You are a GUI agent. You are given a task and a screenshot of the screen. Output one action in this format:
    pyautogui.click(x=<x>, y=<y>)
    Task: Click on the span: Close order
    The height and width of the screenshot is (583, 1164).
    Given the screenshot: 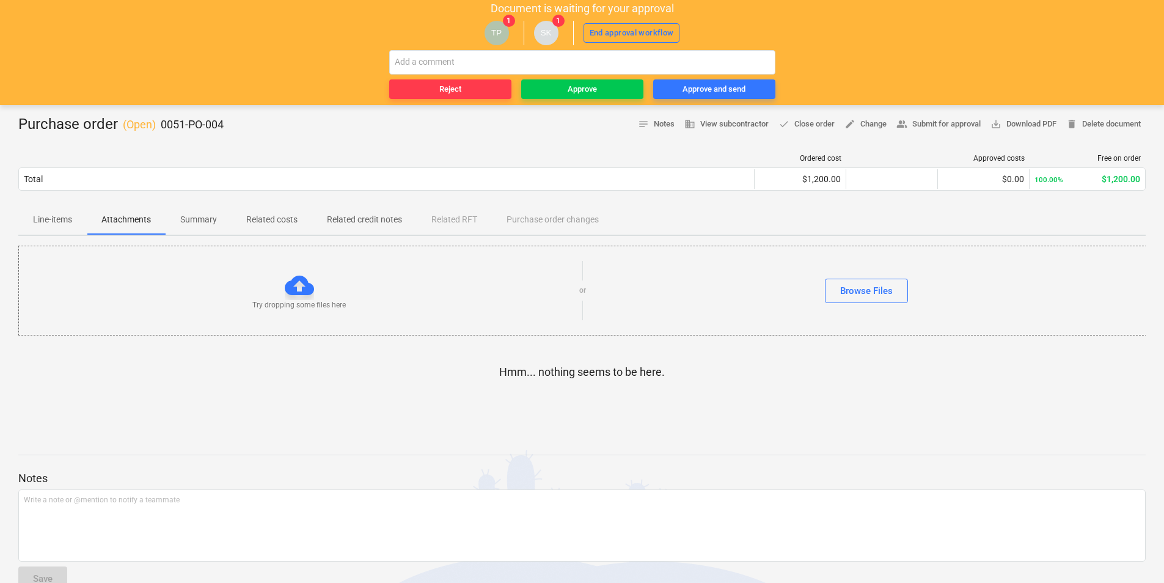 What is the action you would take?
    pyautogui.click(x=807, y=124)
    